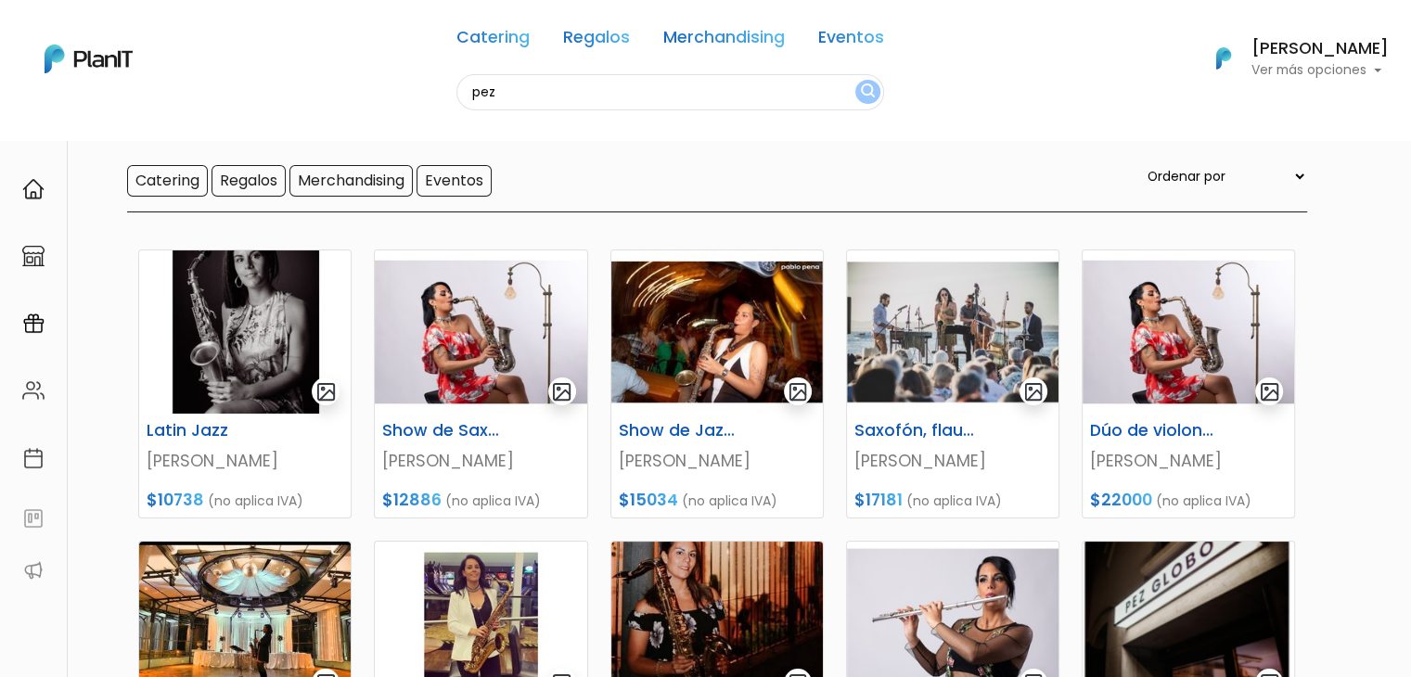 This screenshot has width=1411, height=677. I want to click on img: feedback-78b5a0c8f98aac82b08bfc38622c3050aee476f2c9584af64705fc4e61158814.svg, so click(33, 518).